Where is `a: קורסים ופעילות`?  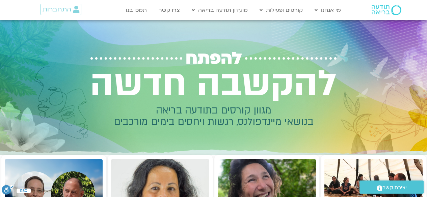
a: קורסים ופעילות is located at coordinates (281, 10).